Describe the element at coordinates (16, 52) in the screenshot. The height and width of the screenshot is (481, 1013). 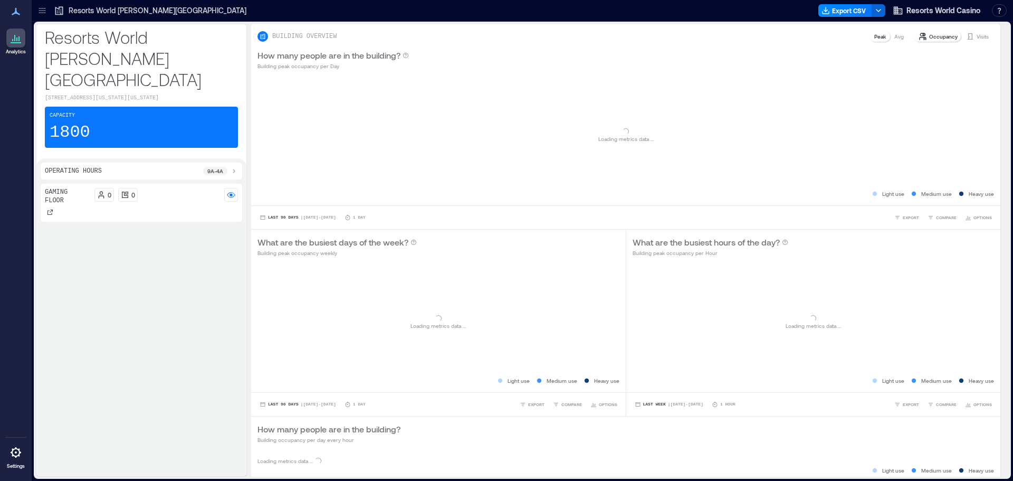
I see `p: Analytics` at that location.